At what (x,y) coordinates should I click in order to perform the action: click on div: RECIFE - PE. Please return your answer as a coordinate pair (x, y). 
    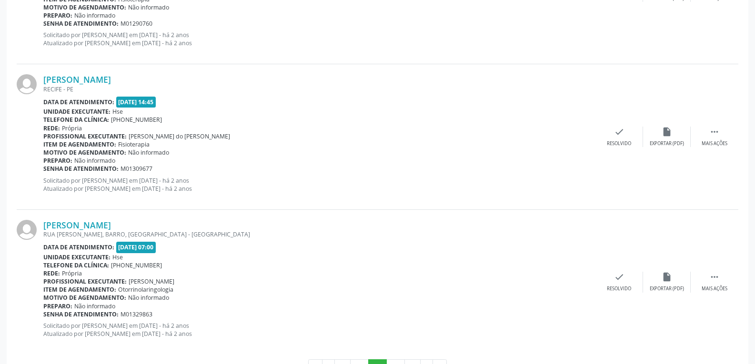
    Looking at the image, I should click on (319, 89).